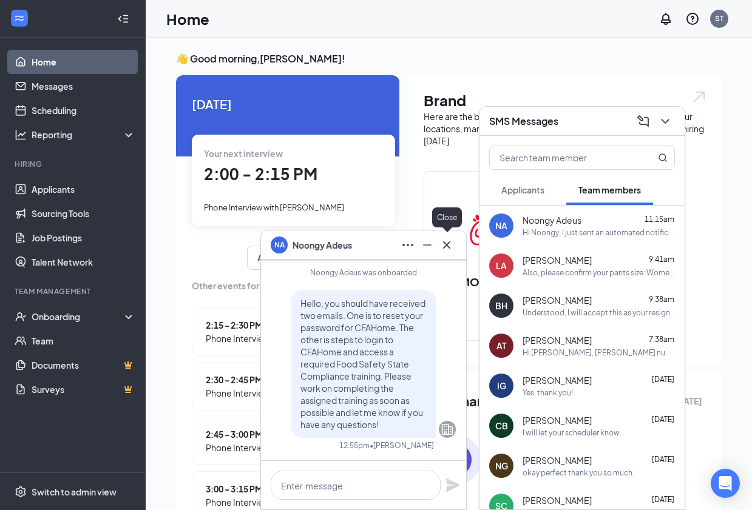 The height and width of the screenshot is (510, 752). What do you see at coordinates (665, 121) in the screenshot?
I see `svg: ChevronDown` at bounding box center [665, 121].